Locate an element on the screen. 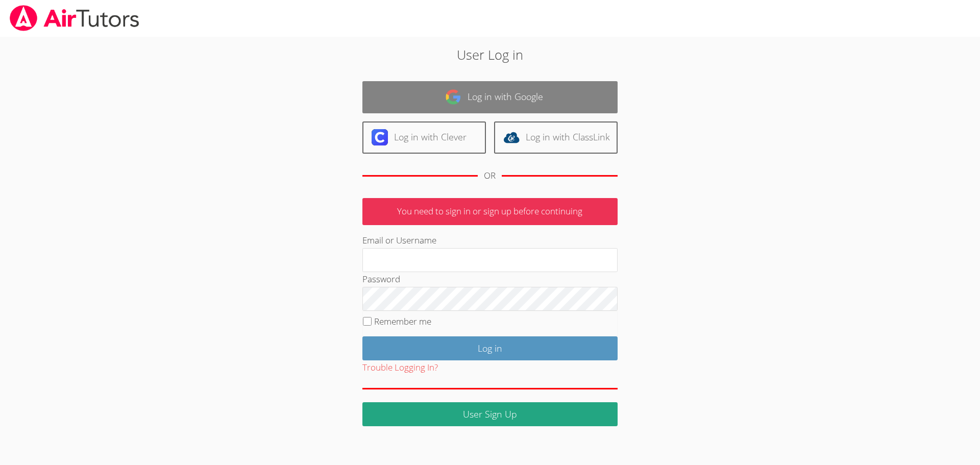  a: Log in with Google is located at coordinates (490, 97).